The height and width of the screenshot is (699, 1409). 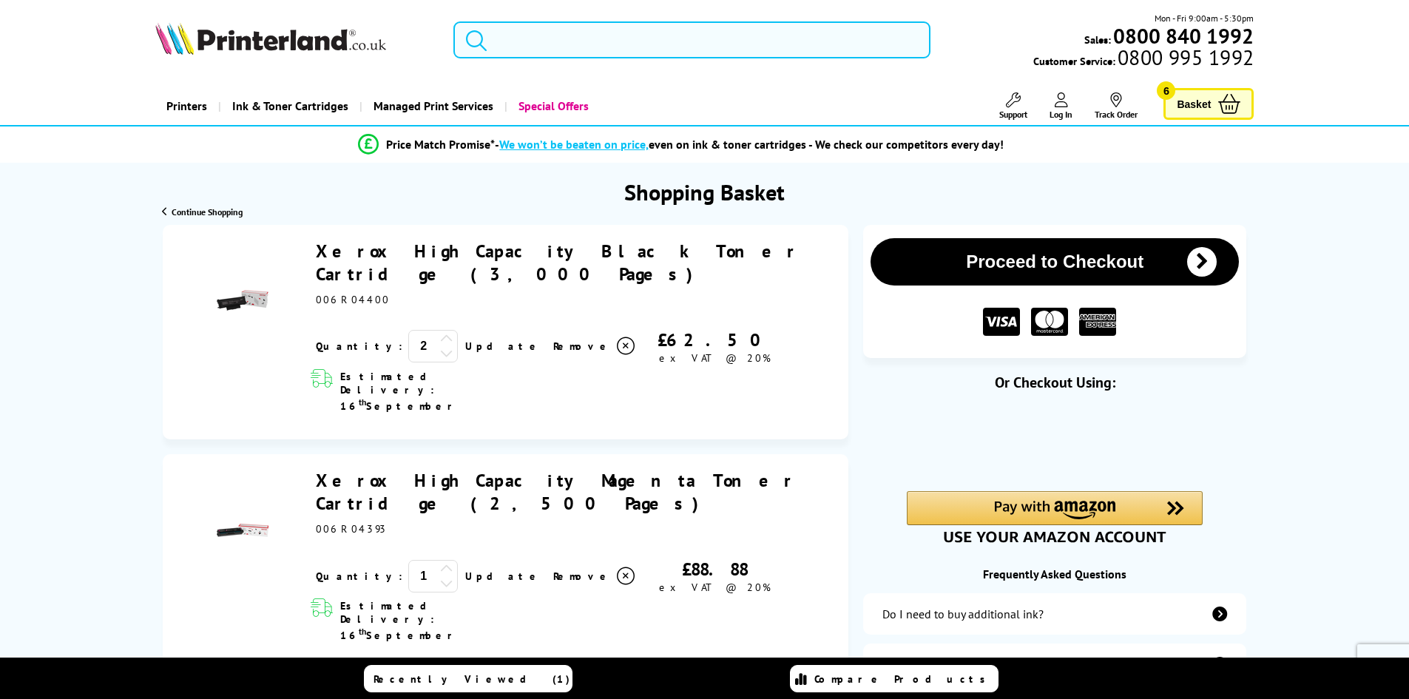 What do you see at coordinates (1055, 664) in the screenshot?
I see `a: items-arrive` at bounding box center [1055, 664].